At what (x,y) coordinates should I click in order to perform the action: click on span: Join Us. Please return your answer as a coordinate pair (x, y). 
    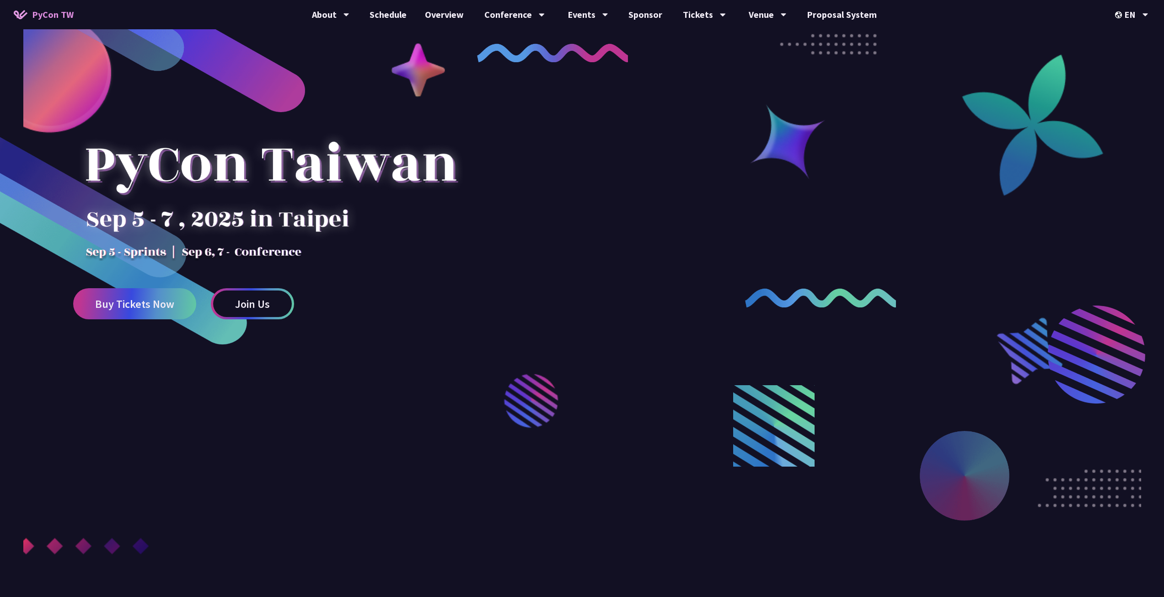
    Looking at the image, I should click on (252, 304).